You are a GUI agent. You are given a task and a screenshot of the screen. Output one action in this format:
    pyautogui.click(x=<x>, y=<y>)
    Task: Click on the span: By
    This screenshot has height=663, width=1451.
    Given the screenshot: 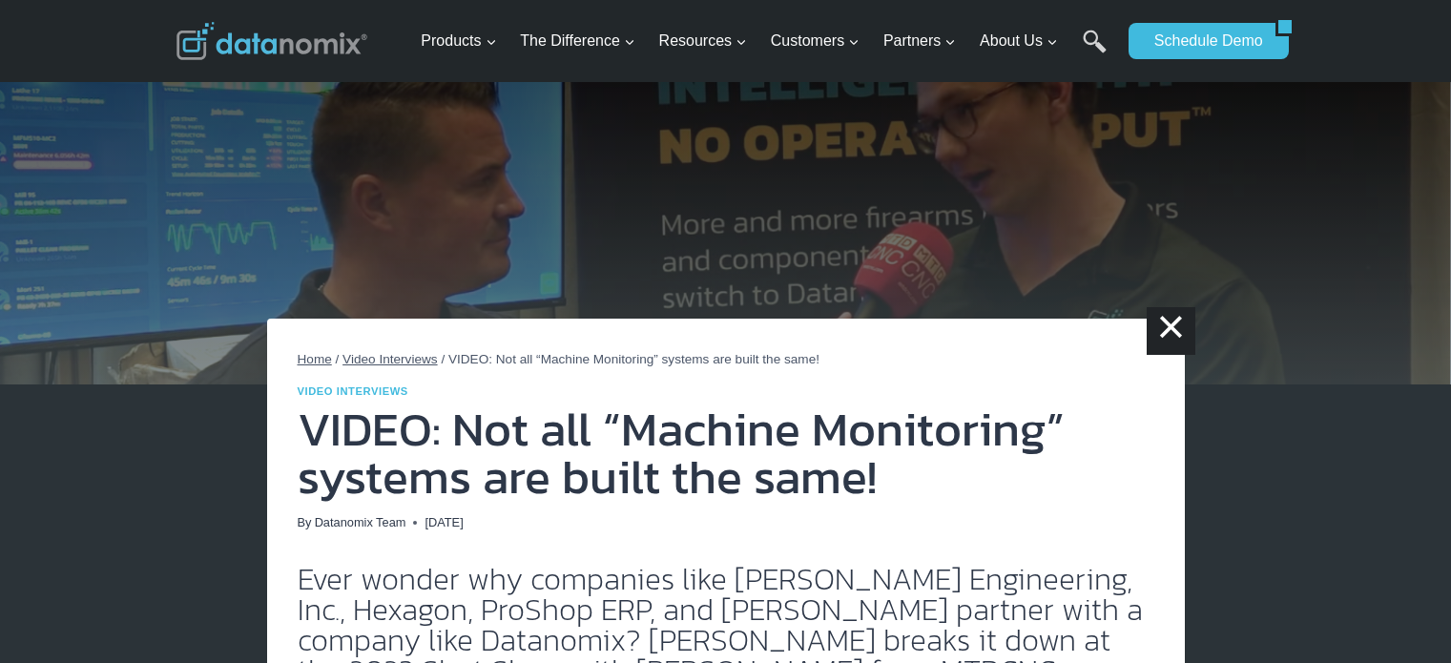 What is the action you would take?
    pyautogui.click(x=304, y=523)
    